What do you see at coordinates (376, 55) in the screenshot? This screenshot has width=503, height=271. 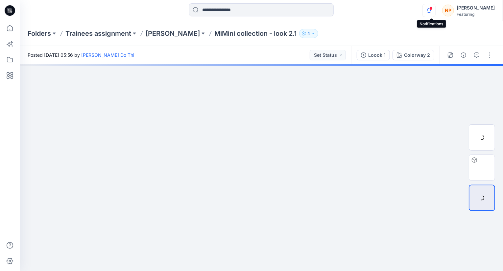 I see `div: Loook 1` at bounding box center [376, 55].